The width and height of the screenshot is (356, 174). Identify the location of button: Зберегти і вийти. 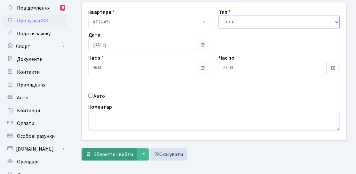
(109, 154).